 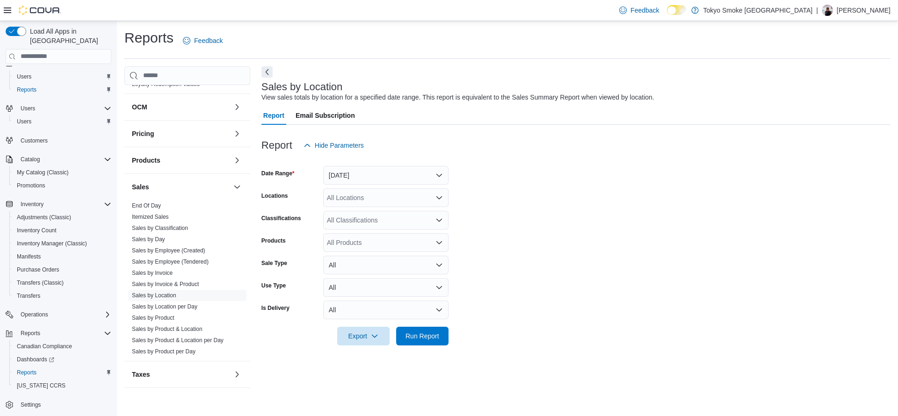 I want to click on a: Inventory Count, so click(x=36, y=231).